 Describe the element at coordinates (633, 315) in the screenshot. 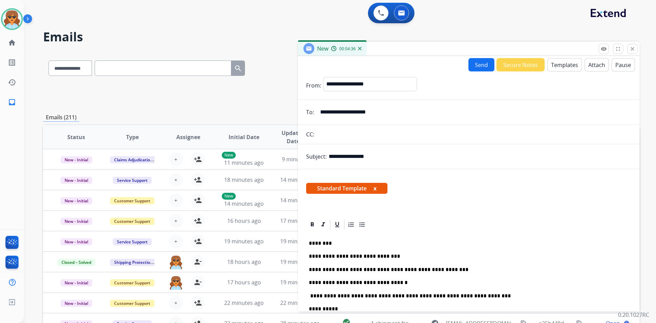

I see `p: 0.20.1027RC` at that location.